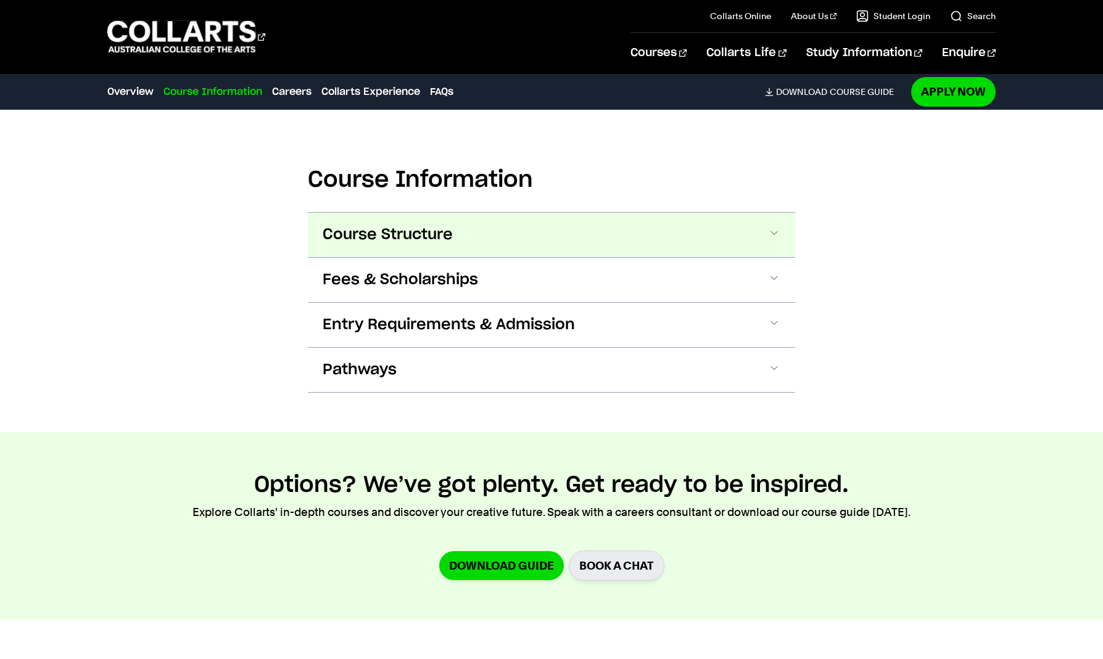 This screenshot has width=1103, height=659. What do you see at coordinates (551, 325) in the screenshot?
I see `button: Entry Requirements & Admission` at bounding box center [551, 325].